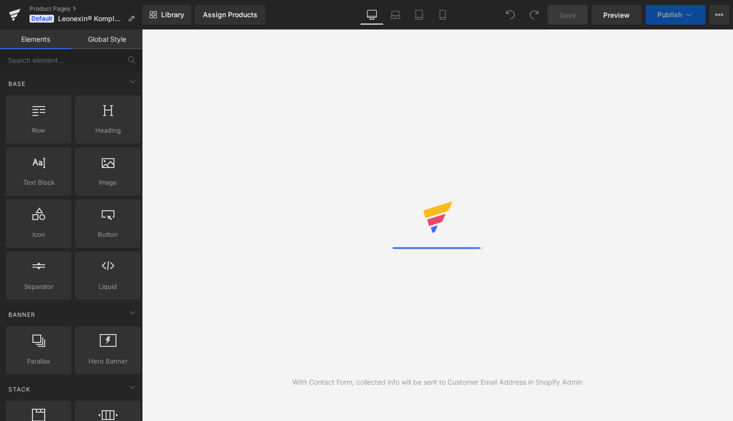 This screenshot has height=421, width=733. I want to click on span: Base, so click(17, 83).